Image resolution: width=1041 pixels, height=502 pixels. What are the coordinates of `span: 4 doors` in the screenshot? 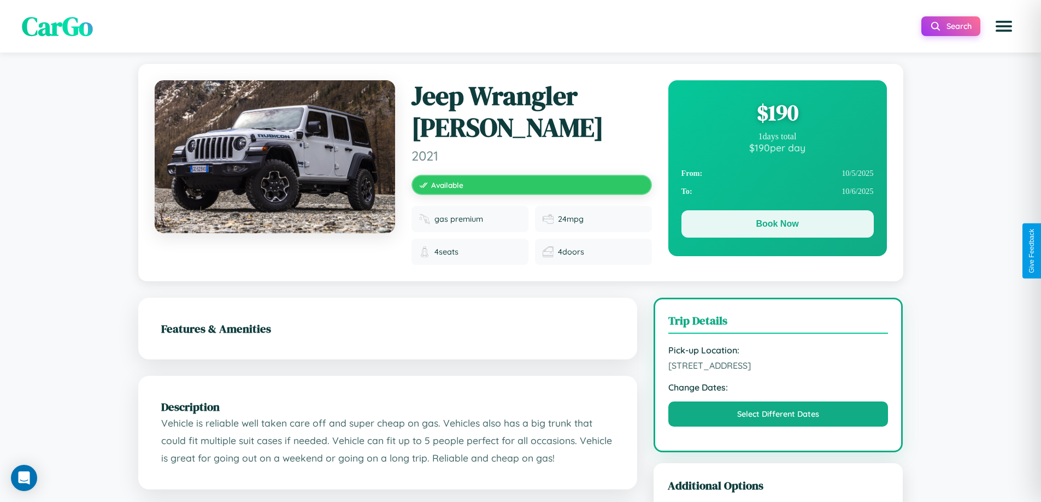 It's located at (571, 252).